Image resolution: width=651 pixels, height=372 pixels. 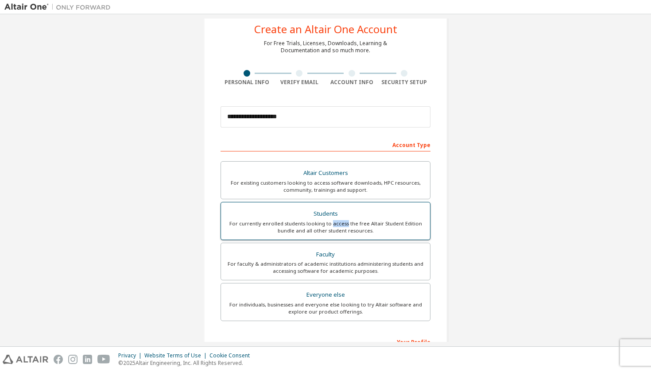 I want to click on div: Everyone else, so click(x=326, y=295).